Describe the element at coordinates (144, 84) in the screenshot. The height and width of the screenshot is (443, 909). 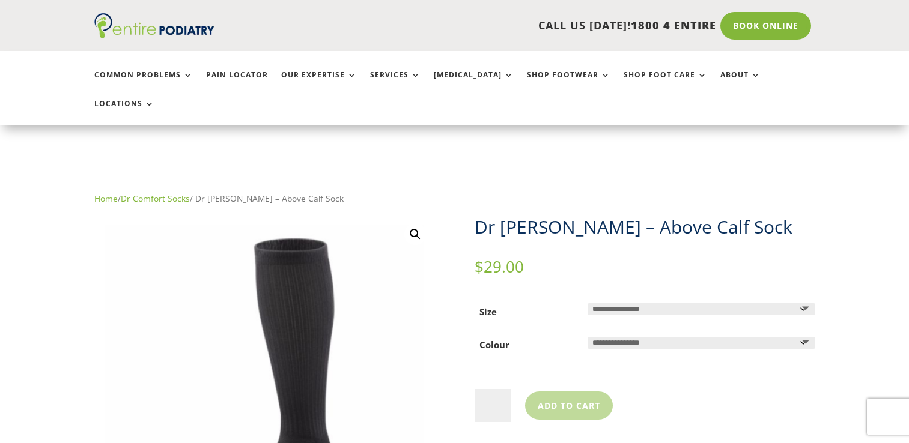
I see `a: Common Problems` at that location.